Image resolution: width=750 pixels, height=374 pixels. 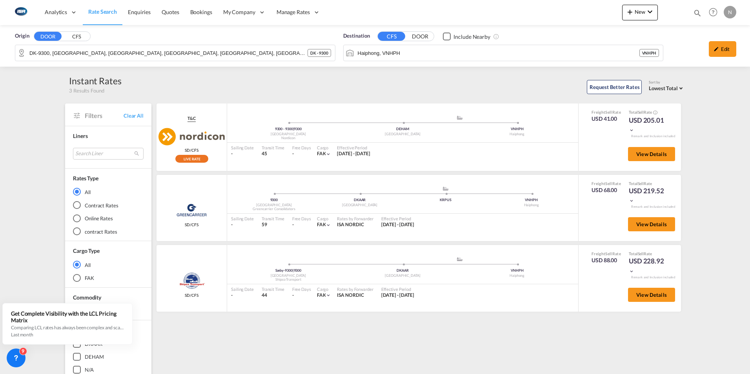 I want to click on div: N/A, so click(x=89, y=370).